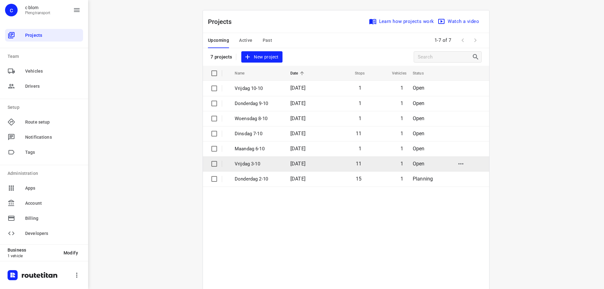 The image size is (604, 289). I want to click on span: Previous Page, so click(462, 40).